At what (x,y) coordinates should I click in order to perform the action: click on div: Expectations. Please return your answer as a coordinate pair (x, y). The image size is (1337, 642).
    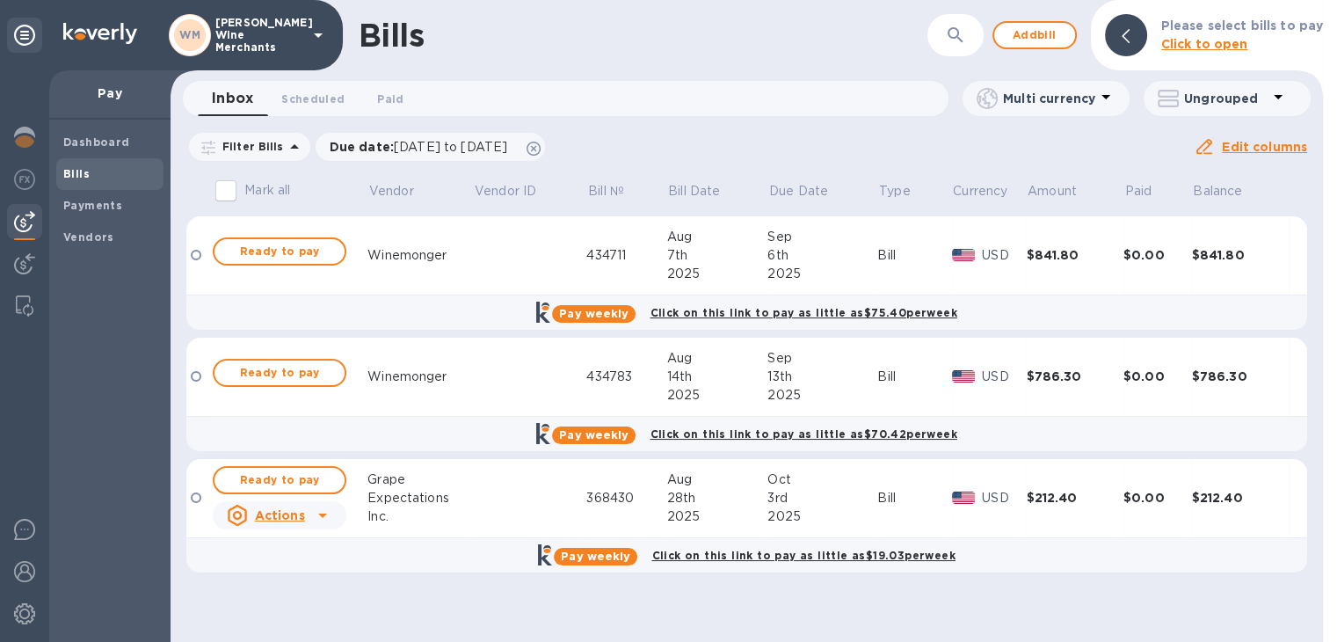
    Looking at the image, I should click on (420, 497).